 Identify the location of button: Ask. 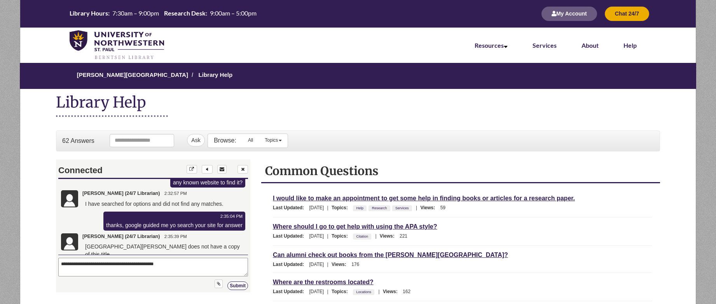
(195, 140).